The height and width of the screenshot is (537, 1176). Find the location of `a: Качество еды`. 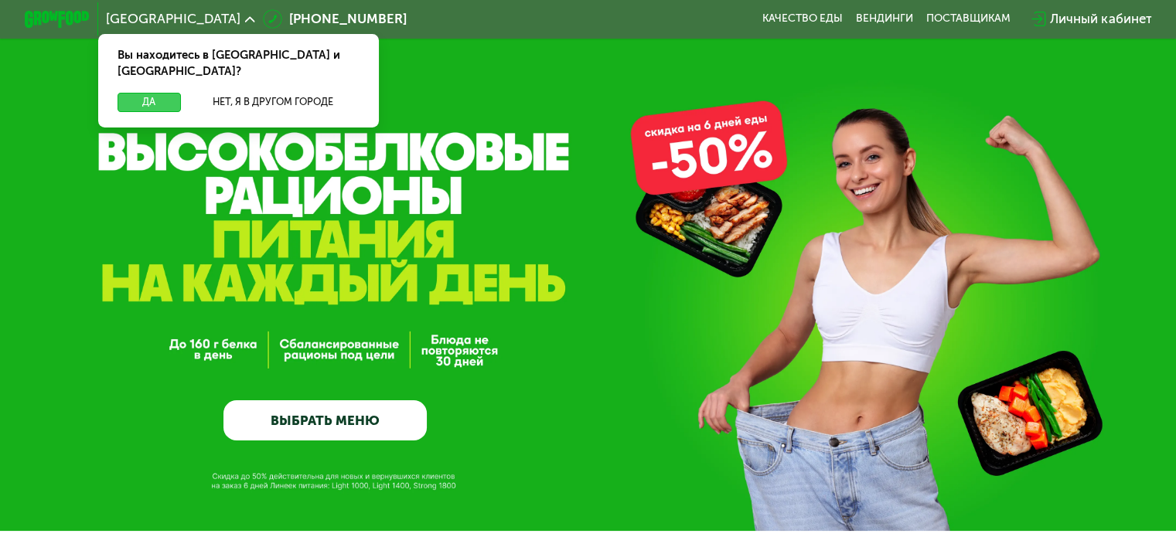

a: Качество еды is located at coordinates (802, 19).